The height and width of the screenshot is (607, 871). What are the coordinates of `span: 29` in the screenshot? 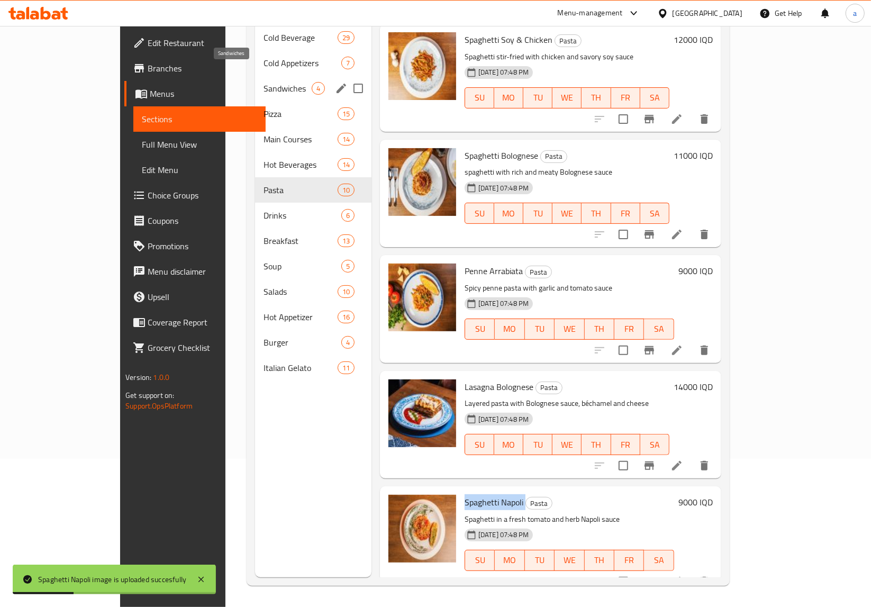 It's located at (346, 38).